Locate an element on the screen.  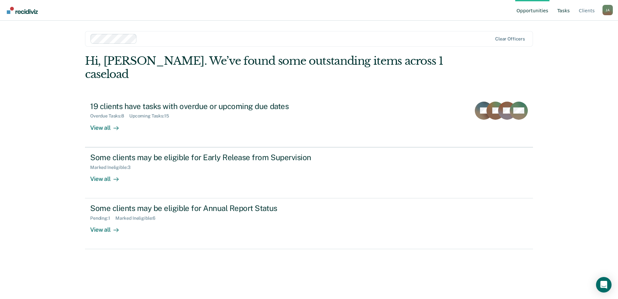
div: 19 clients have tasks with overdue or upcoming due dates is located at coordinates (204, 106).